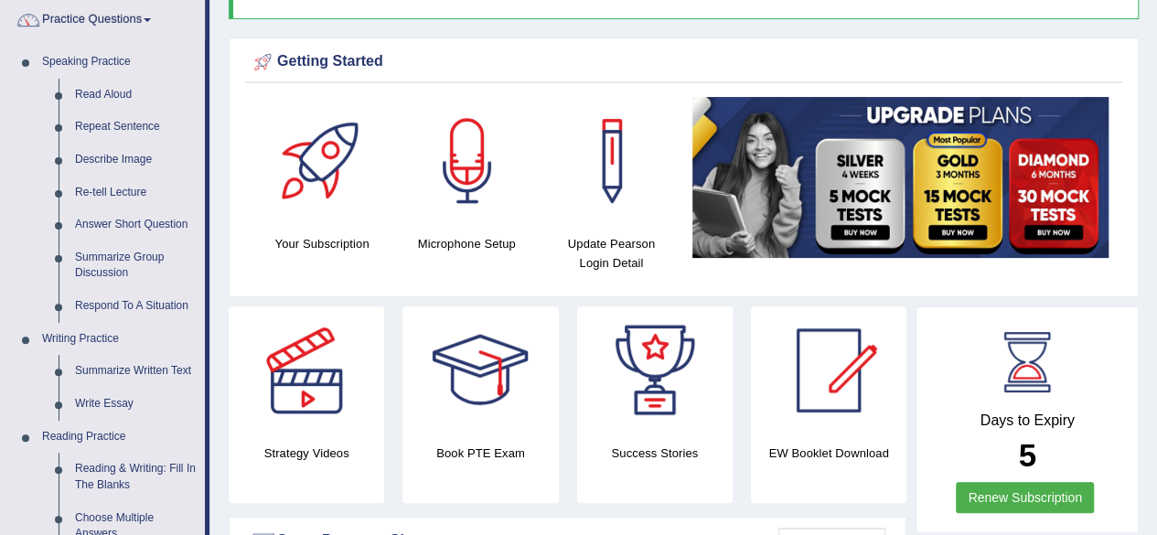  I want to click on a: Answer Short Question, so click(135, 225).